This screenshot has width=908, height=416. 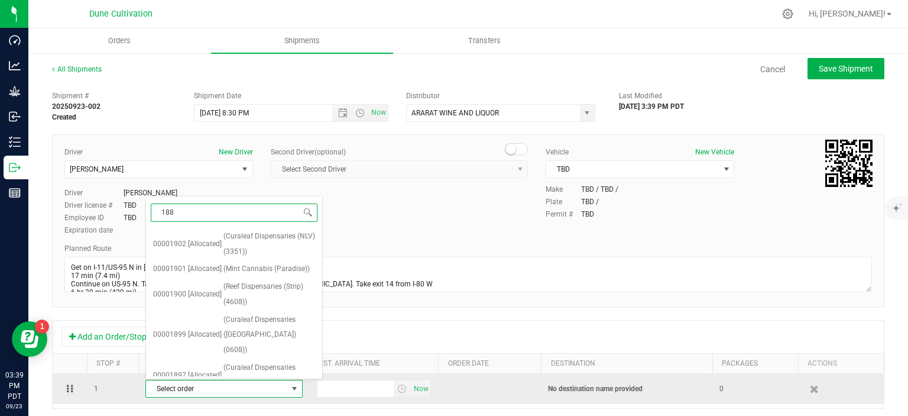 I want to click on span: 00001901, so click(x=170, y=269).